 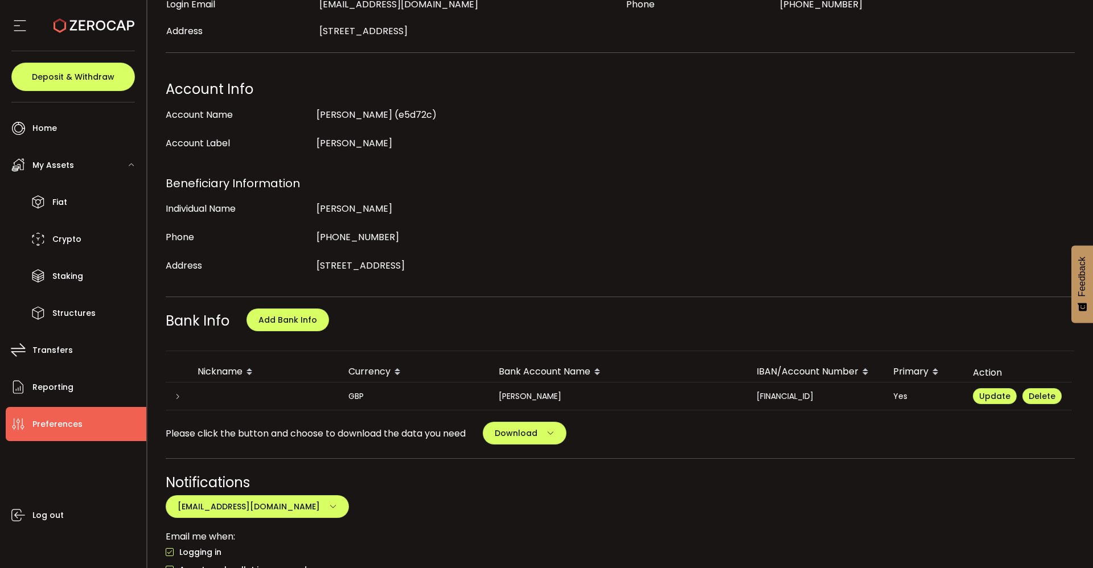 I want to click on span: Feedback, so click(x=1082, y=277).